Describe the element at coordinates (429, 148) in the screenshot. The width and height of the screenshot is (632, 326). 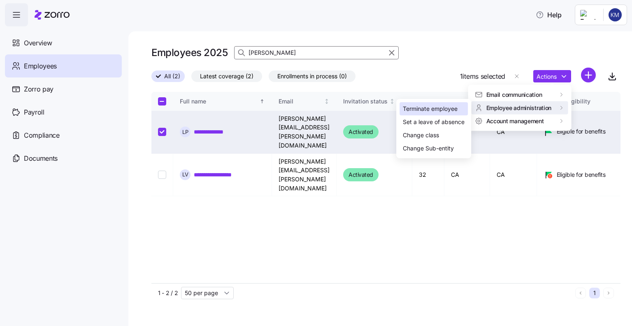
I see `div: Change Sub-entity` at that location.